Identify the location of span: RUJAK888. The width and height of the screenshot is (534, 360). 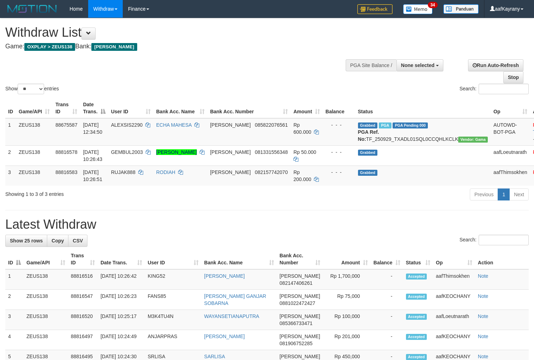
(123, 172).